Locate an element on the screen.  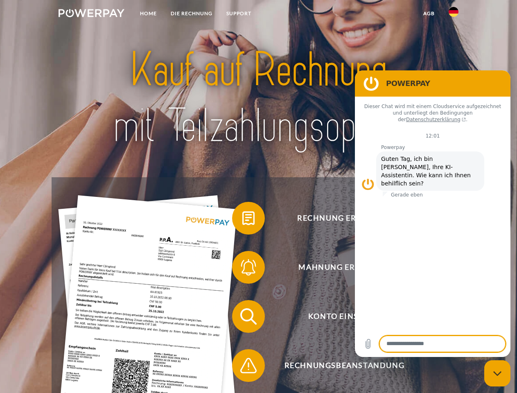
svg: (wird in einer neuen Registerkarte geöffnet) is located at coordinates (108, 49).